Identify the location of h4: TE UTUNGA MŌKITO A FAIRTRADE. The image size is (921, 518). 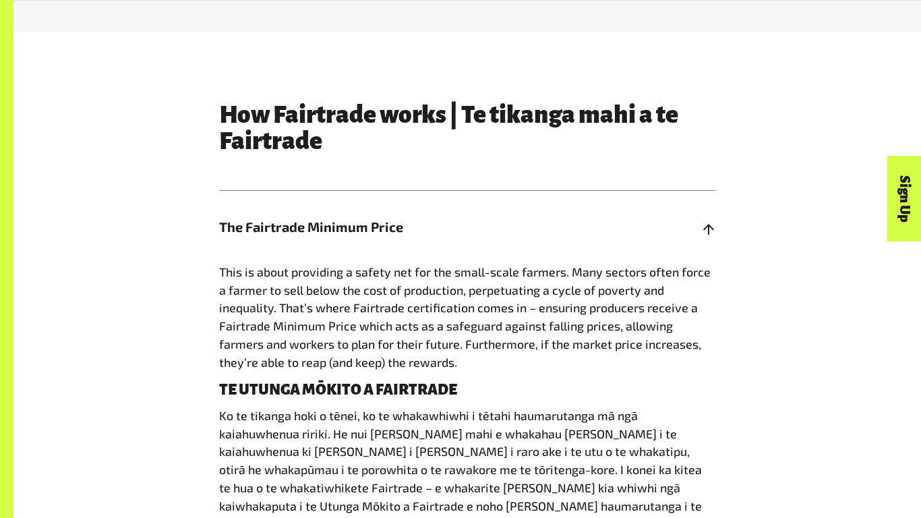
(467, 390).